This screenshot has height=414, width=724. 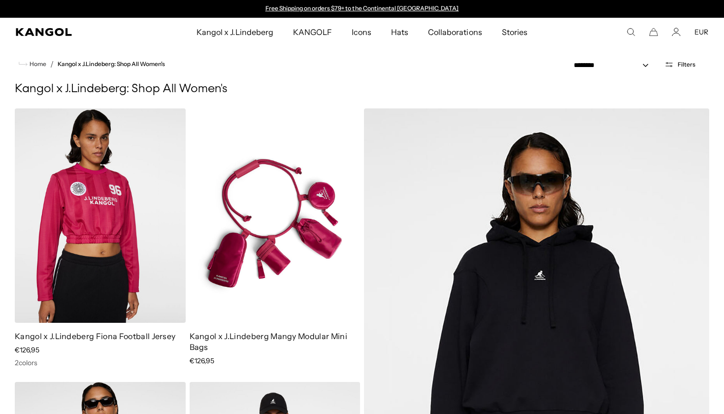 What do you see at coordinates (111, 64) in the screenshot?
I see `a: Kangol x J.Lindeberg: Shop All Women's` at bounding box center [111, 64].